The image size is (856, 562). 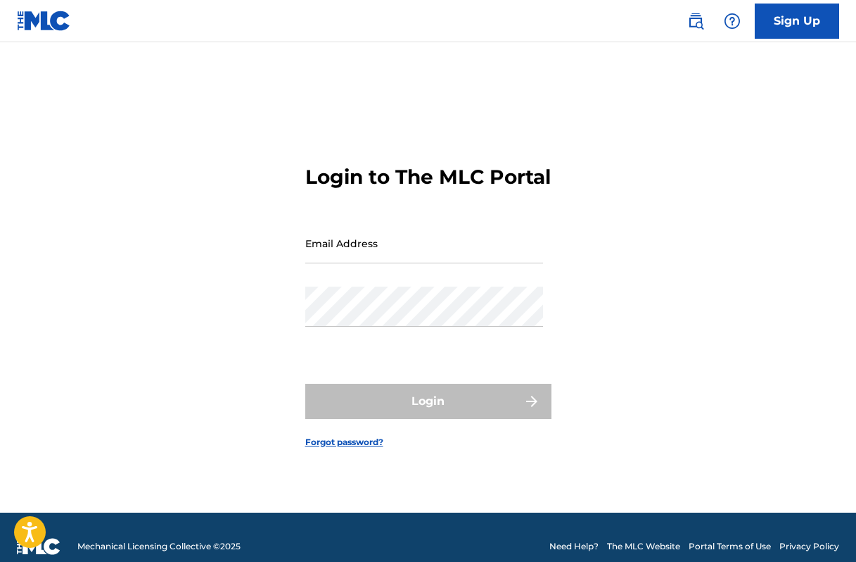 I want to click on a: Privacy Policy, so click(x=809, y=546).